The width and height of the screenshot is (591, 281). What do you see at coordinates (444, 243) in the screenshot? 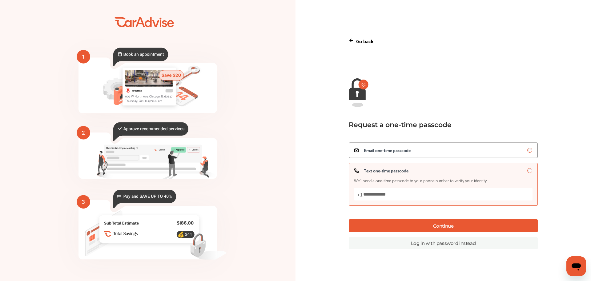
I see `a: Log in with password instead` at bounding box center [444, 243].